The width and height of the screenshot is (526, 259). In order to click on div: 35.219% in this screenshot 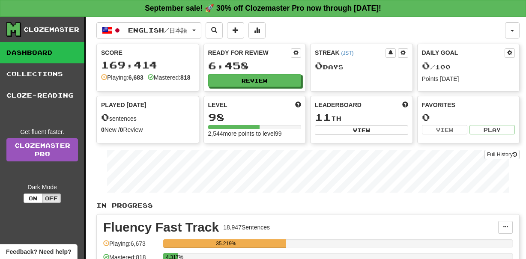, I will do `click(226, 244)`.